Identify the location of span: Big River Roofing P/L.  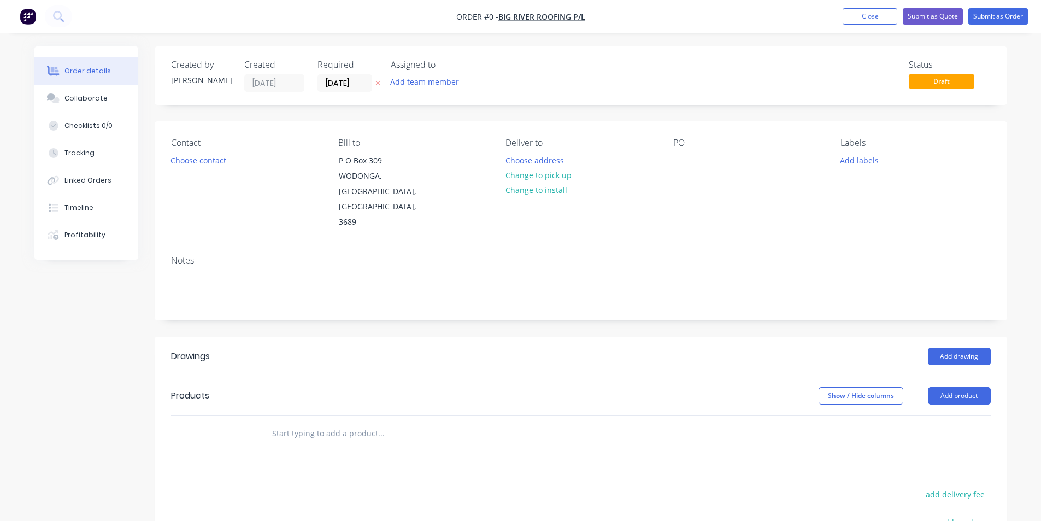
(541, 16).